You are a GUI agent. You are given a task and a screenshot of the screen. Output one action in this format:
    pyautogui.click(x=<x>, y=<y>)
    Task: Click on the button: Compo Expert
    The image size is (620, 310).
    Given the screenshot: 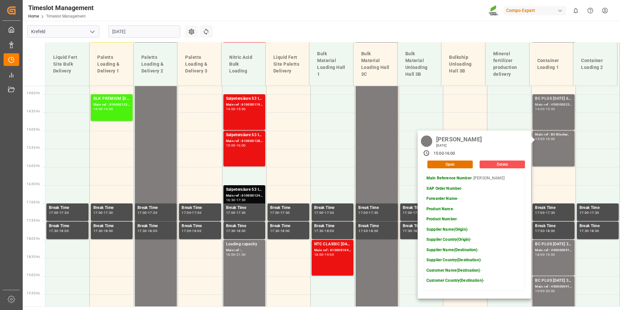 What is the action you would take?
    pyautogui.click(x=536, y=10)
    